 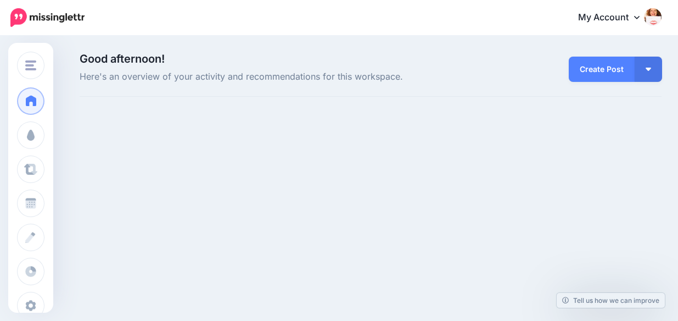 What do you see at coordinates (47, 18) in the screenshot?
I see `img: Missinglettr` at bounding box center [47, 18].